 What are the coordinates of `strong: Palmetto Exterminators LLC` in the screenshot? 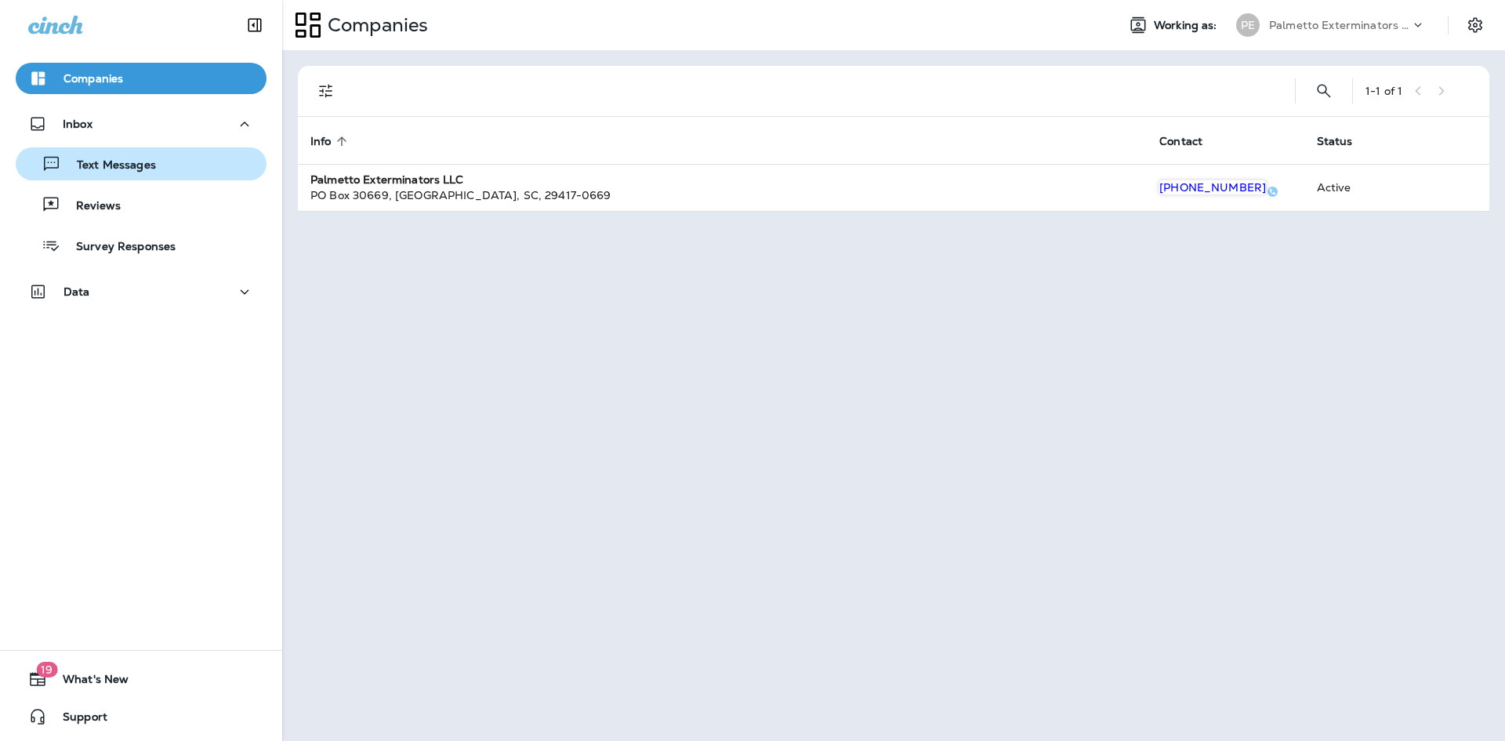 It's located at (387, 180).